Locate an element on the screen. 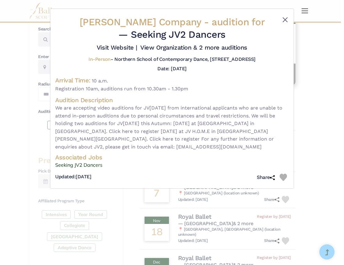 This screenshot has height=265, width=344. a: View Organization & 2 more auditions is located at coordinates (193, 48).